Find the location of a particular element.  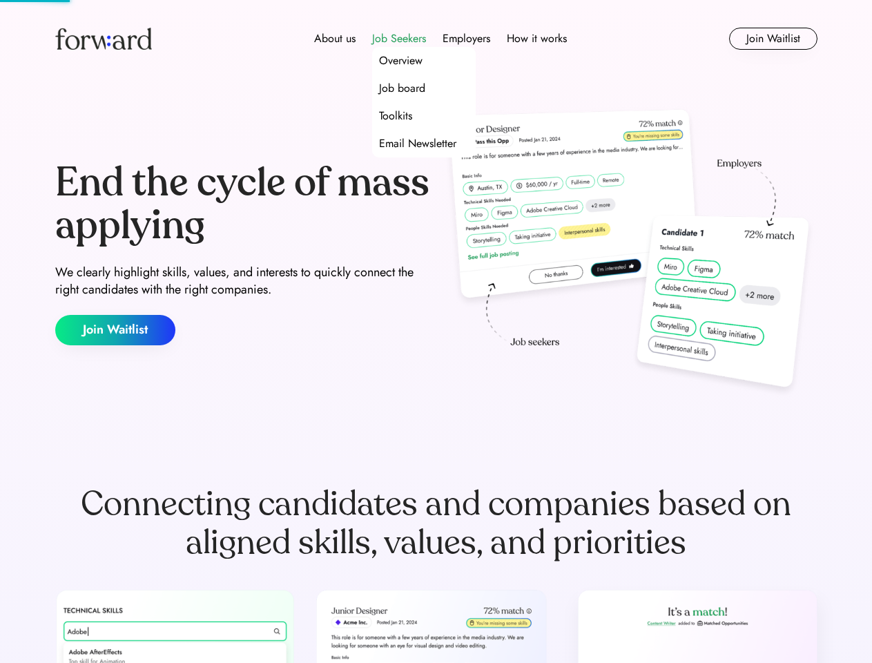

div: Job Seekers is located at coordinates (399, 39).